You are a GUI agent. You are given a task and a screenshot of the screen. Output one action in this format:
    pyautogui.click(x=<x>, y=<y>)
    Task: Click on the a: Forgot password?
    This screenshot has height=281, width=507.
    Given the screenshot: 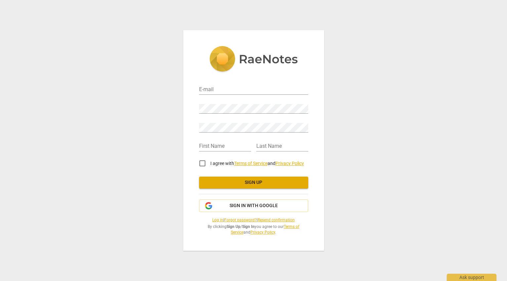 What is the action you would take?
    pyautogui.click(x=241, y=220)
    